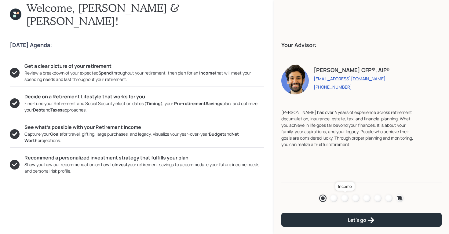  What do you see at coordinates (144, 97) in the screenshot?
I see `h5: Decide on a Retirement Lifestyle that works for you` at bounding box center [144, 97].